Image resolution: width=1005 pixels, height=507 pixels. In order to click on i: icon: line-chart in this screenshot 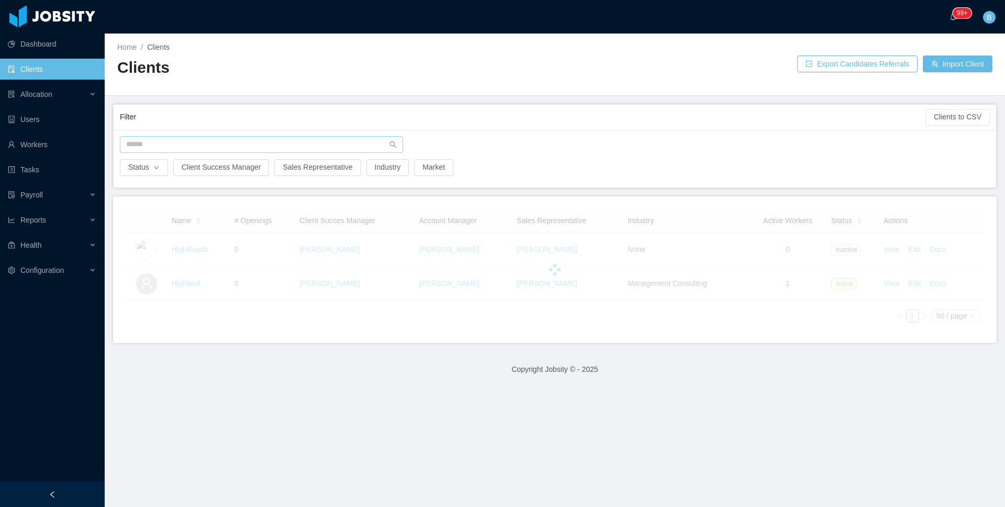, I will do `click(12, 220)`.